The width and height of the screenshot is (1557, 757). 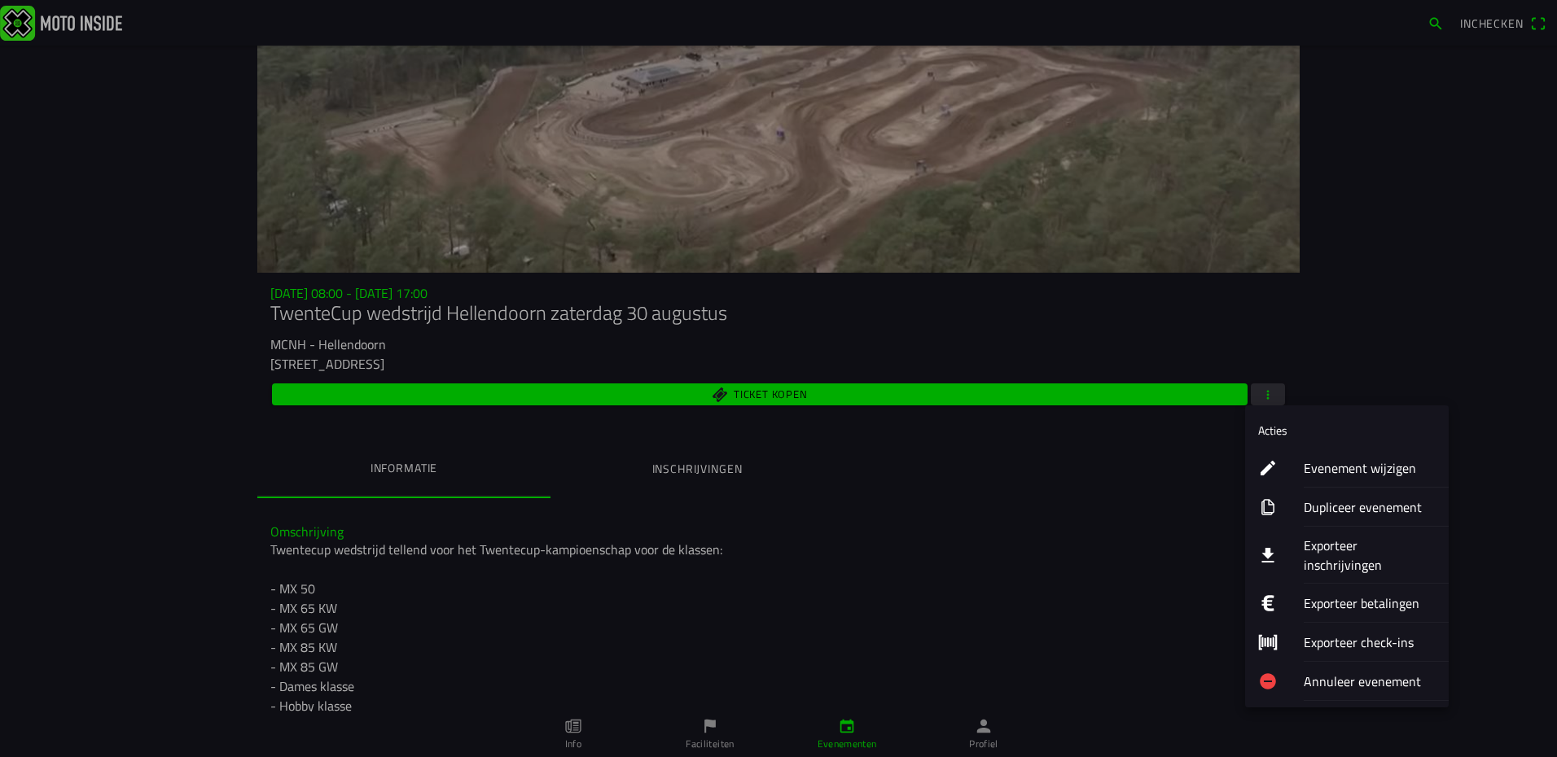 I want to click on ion-icon: download, so click(x=1268, y=555).